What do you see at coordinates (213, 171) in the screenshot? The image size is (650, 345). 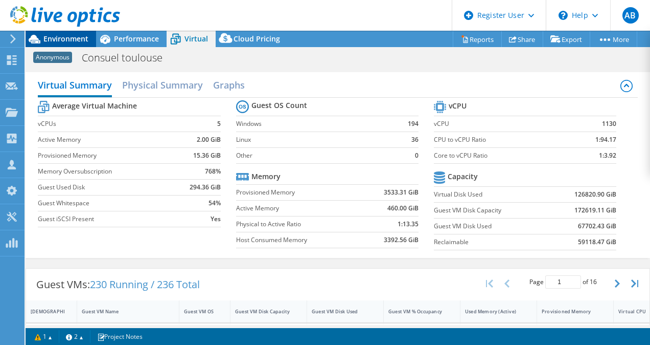 I see `b: 768%` at bounding box center [213, 171].